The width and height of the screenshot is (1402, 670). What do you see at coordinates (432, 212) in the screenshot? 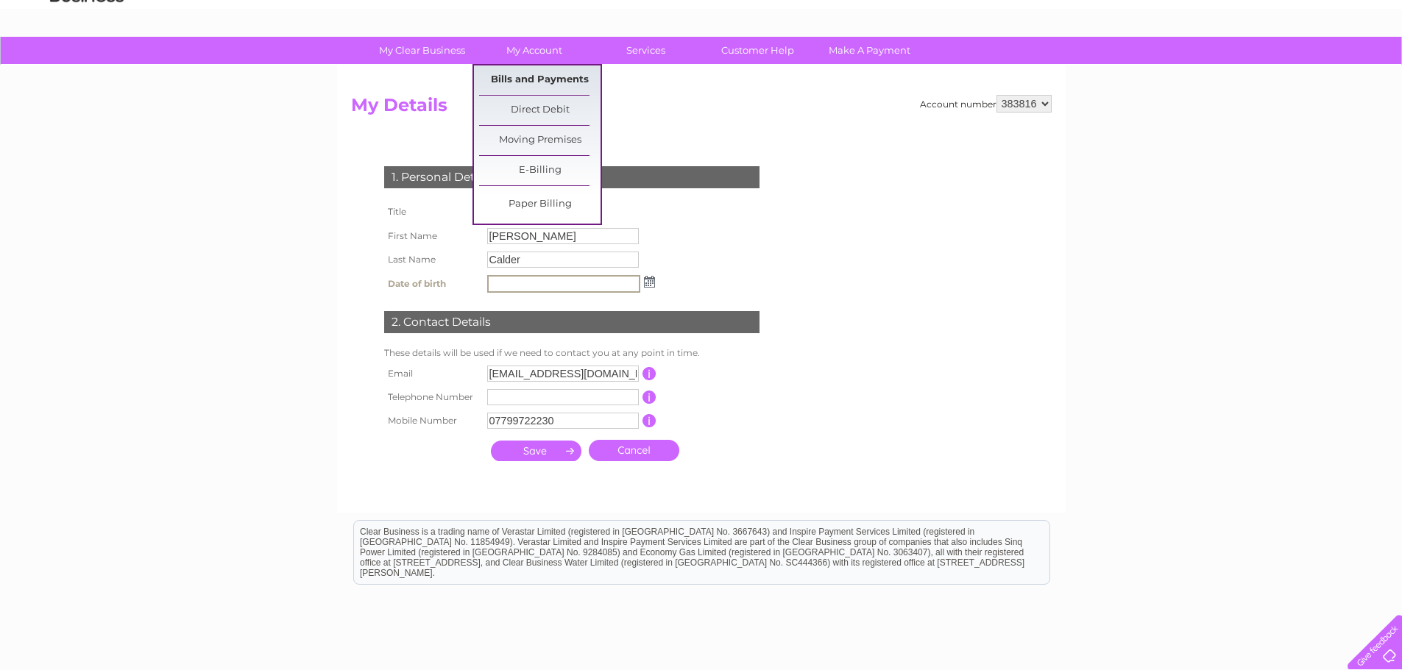
I see `th: Title` at bounding box center [432, 212].